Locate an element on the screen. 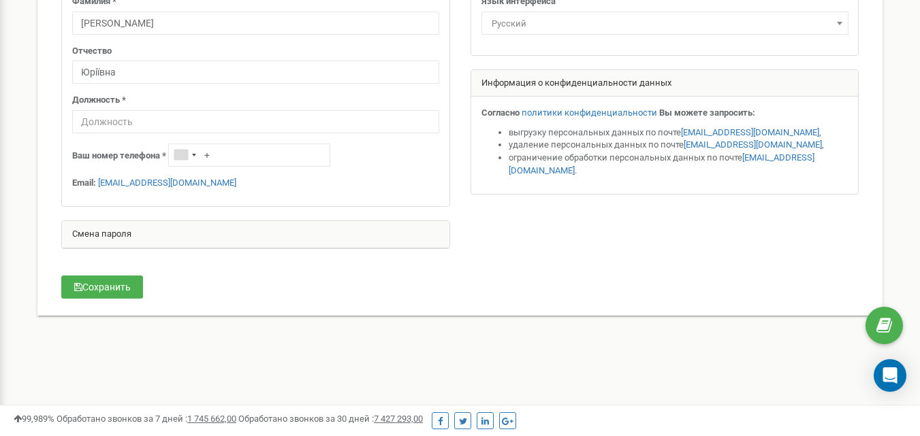 This screenshot has width=920, height=436. li: ограничение обработки персональных данных по почте . is located at coordinates (678, 164).